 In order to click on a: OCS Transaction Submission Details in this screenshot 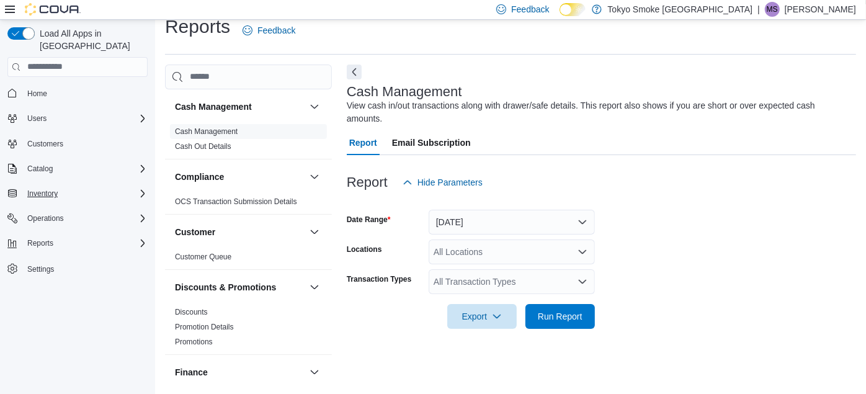, I will do `click(236, 202)`.